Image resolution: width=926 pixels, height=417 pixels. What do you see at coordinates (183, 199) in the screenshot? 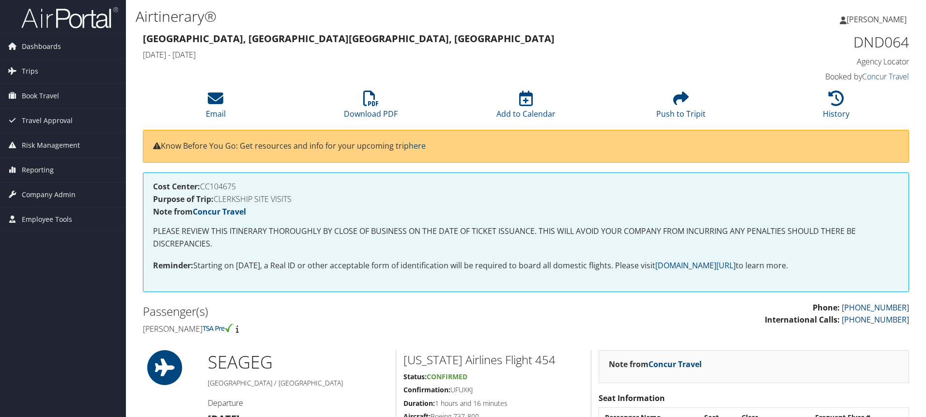
I see `strong: Purpose of Trip:` at bounding box center [183, 199].